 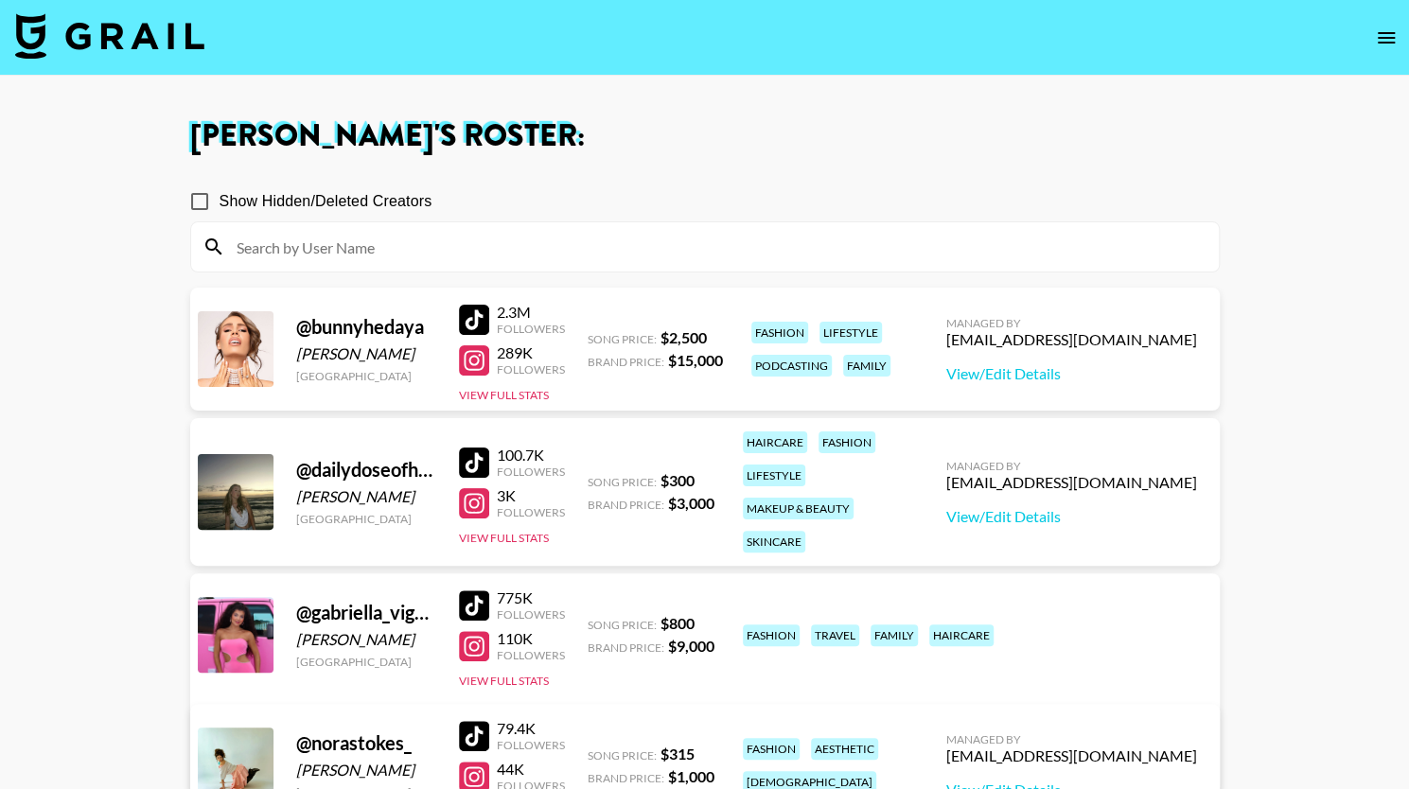 What do you see at coordinates (326, 202) in the screenshot?
I see `span: Show Hidden/Deleted Creators` at bounding box center [326, 202].